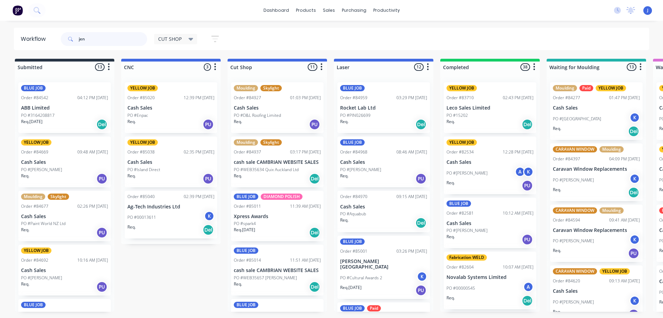 The height and width of the screenshot is (318, 663). What do you see at coordinates (460, 152) in the screenshot?
I see `div: Order #82534` at bounding box center [460, 152].